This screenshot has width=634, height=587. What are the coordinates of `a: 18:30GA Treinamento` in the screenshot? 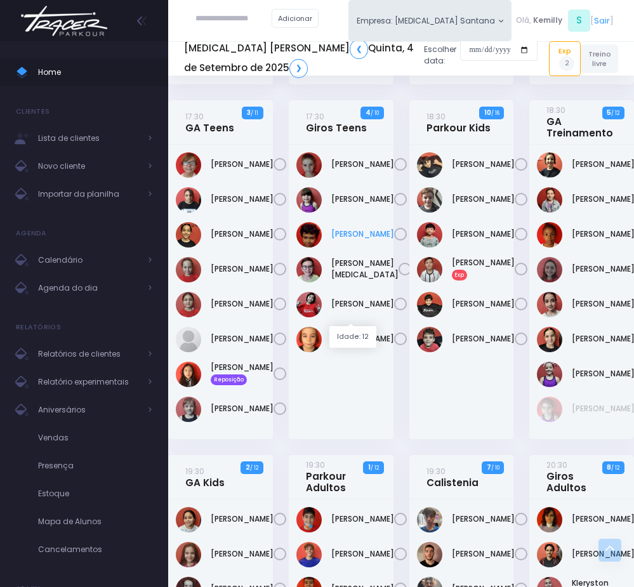 It's located at (580, 121).